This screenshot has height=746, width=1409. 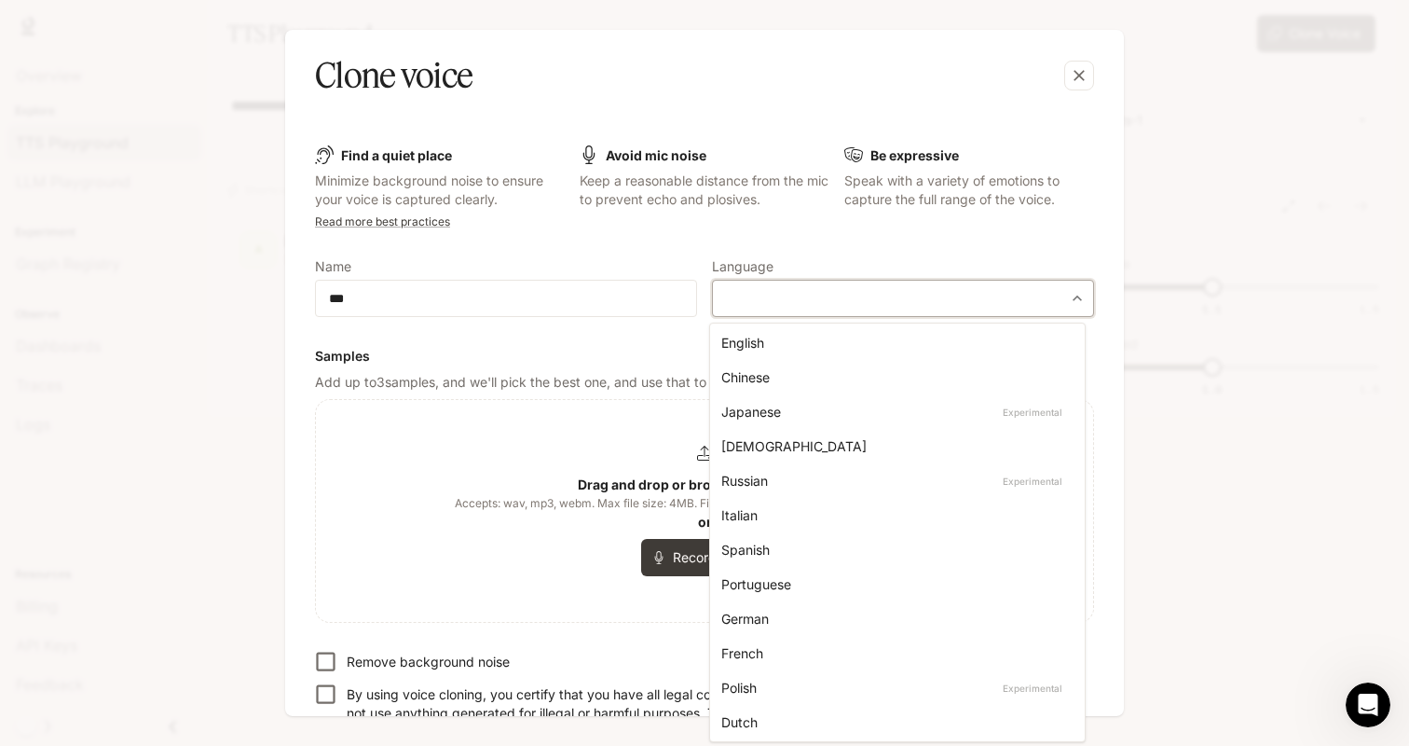 I want to click on div: Dutch, so click(x=894, y=721).